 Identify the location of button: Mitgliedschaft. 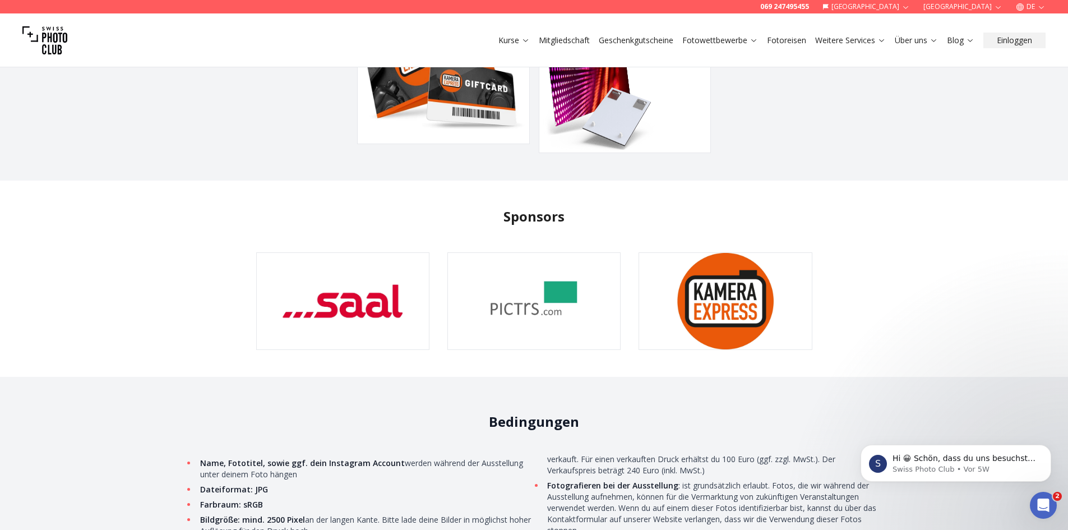
(564, 40).